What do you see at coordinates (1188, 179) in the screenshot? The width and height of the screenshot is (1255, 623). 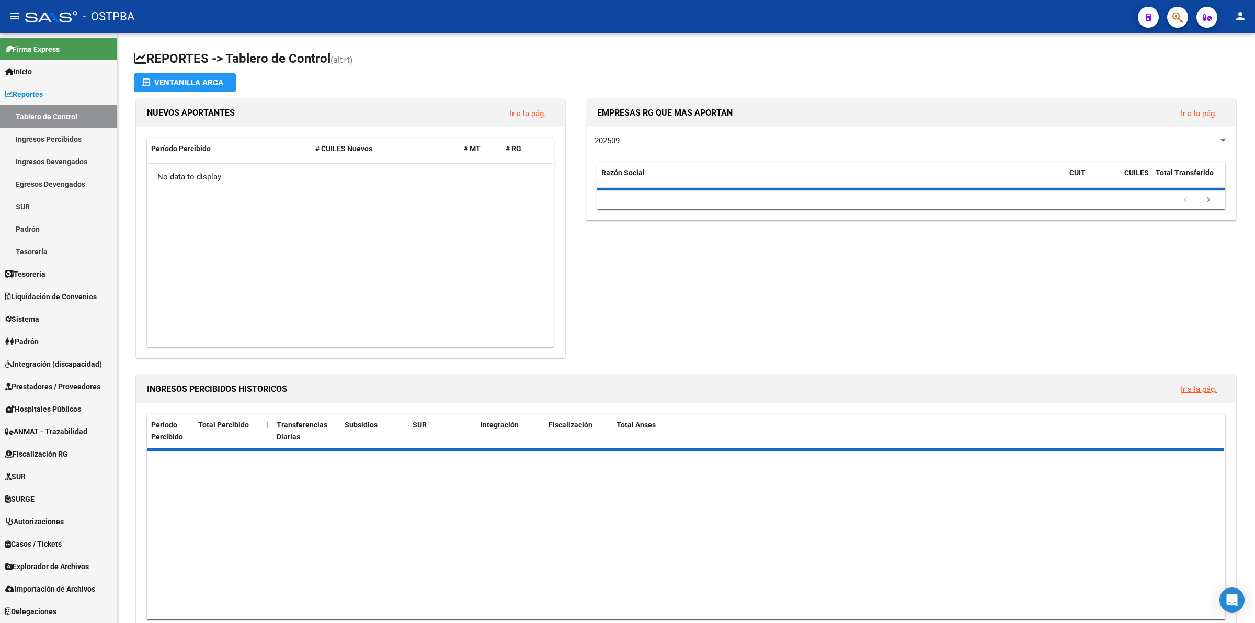 I see `datatable-header-cell: Total Transferido` at bounding box center [1188, 179].